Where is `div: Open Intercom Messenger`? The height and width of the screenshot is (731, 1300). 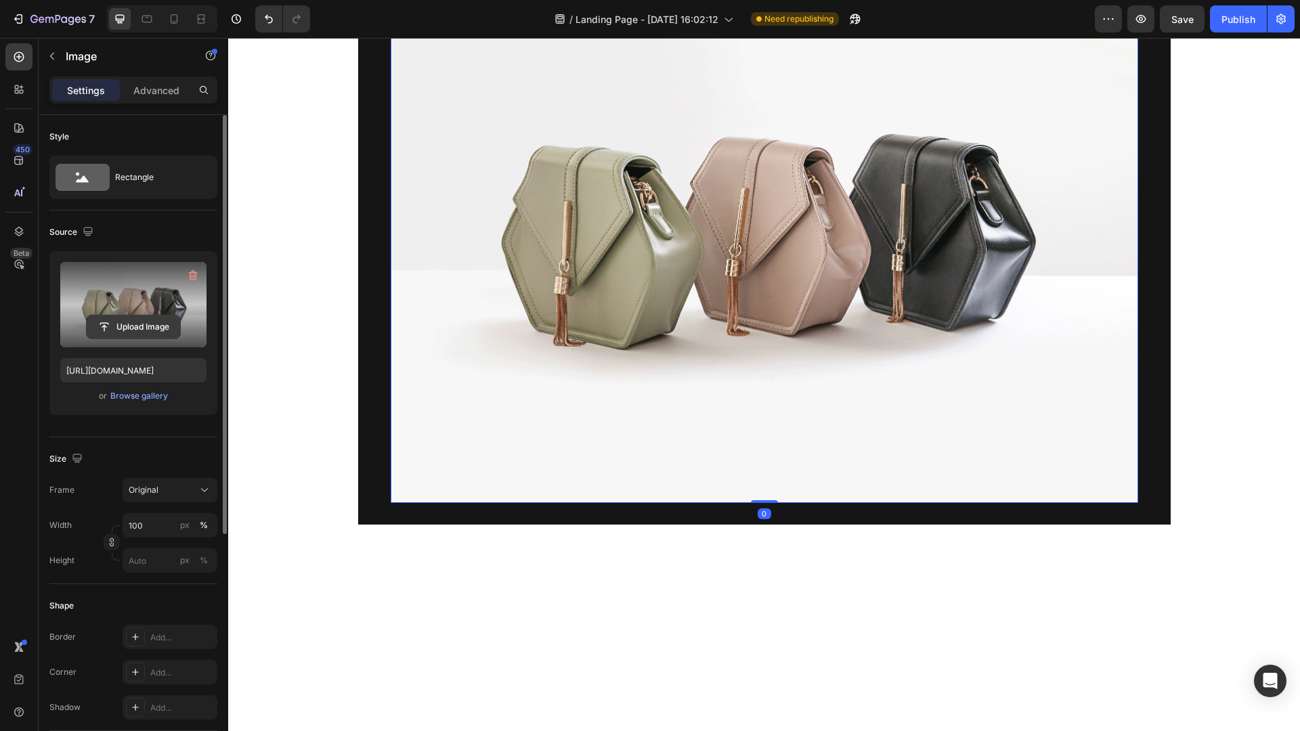 div: Open Intercom Messenger is located at coordinates (1270, 681).